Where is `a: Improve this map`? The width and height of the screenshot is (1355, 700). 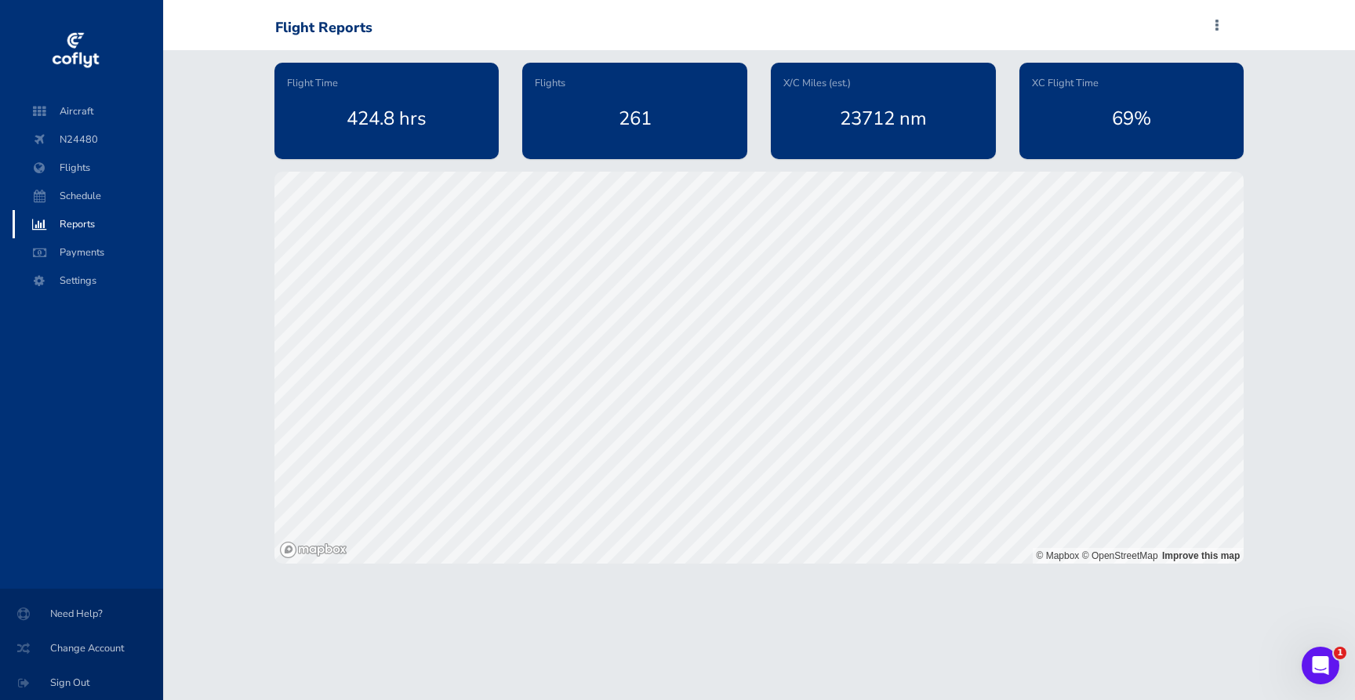 a: Improve this map is located at coordinates (1201, 556).